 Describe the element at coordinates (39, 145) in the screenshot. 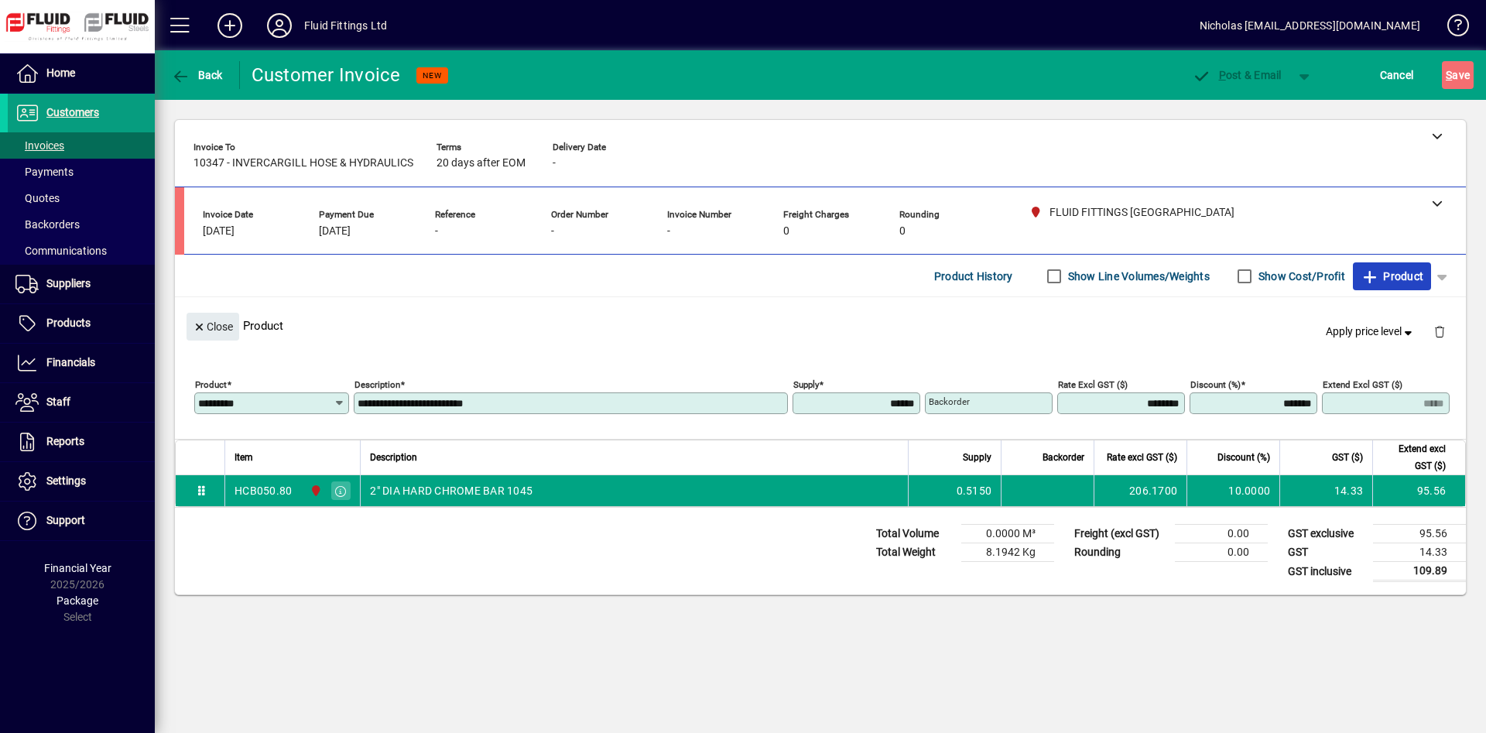

I see `span: Invoices` at that location.